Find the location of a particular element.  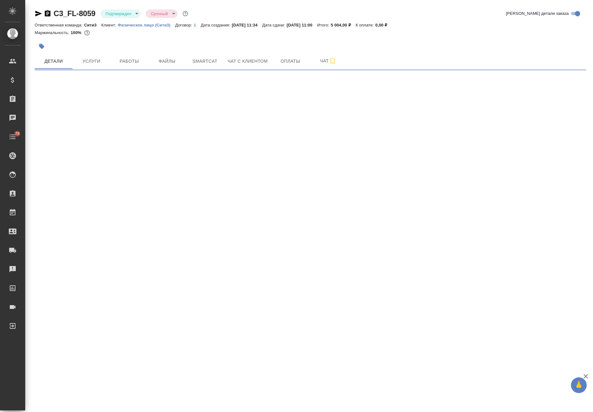

p: 100% is located at coordinates (77, 32).